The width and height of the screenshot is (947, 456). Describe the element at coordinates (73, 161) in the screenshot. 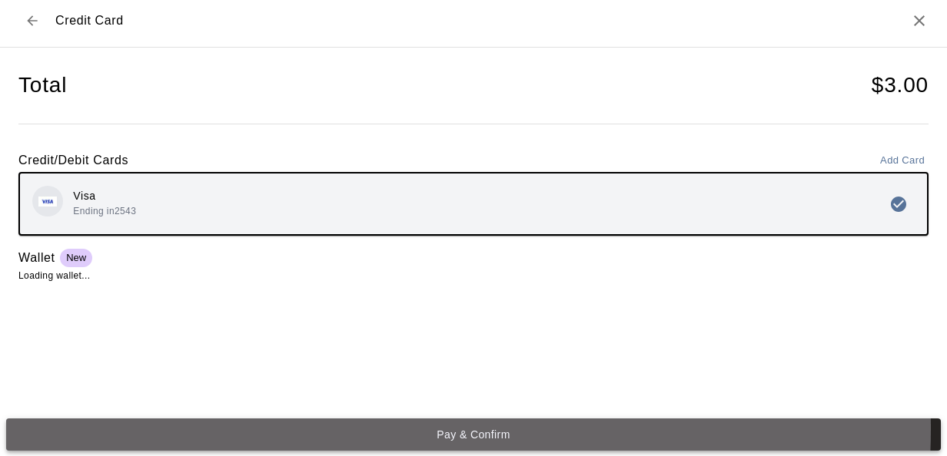

I see `h6: Credit/Debit Cards` at that location.